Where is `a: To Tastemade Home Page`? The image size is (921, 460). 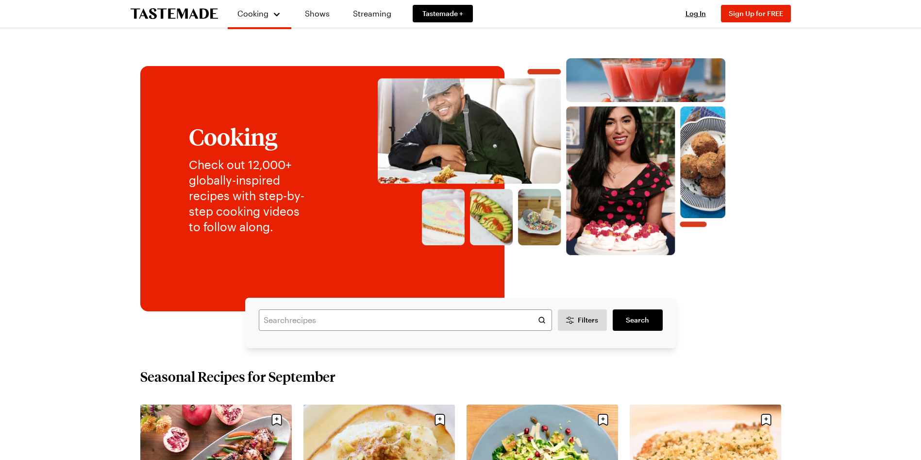
a: To Tastemade Home Page is located at coordinates (174, 14).